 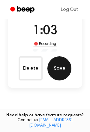 What do you see at coordinates (31, 68) in the screenshot?
I see `button: Delete Audio Record` at bounding box center [31, 68].